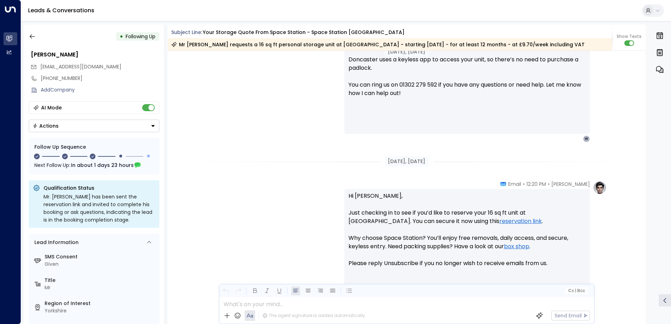 Image resolution: width=671 pixels, height=324 pixels. I want to click on label: Title, so click(100, 280).